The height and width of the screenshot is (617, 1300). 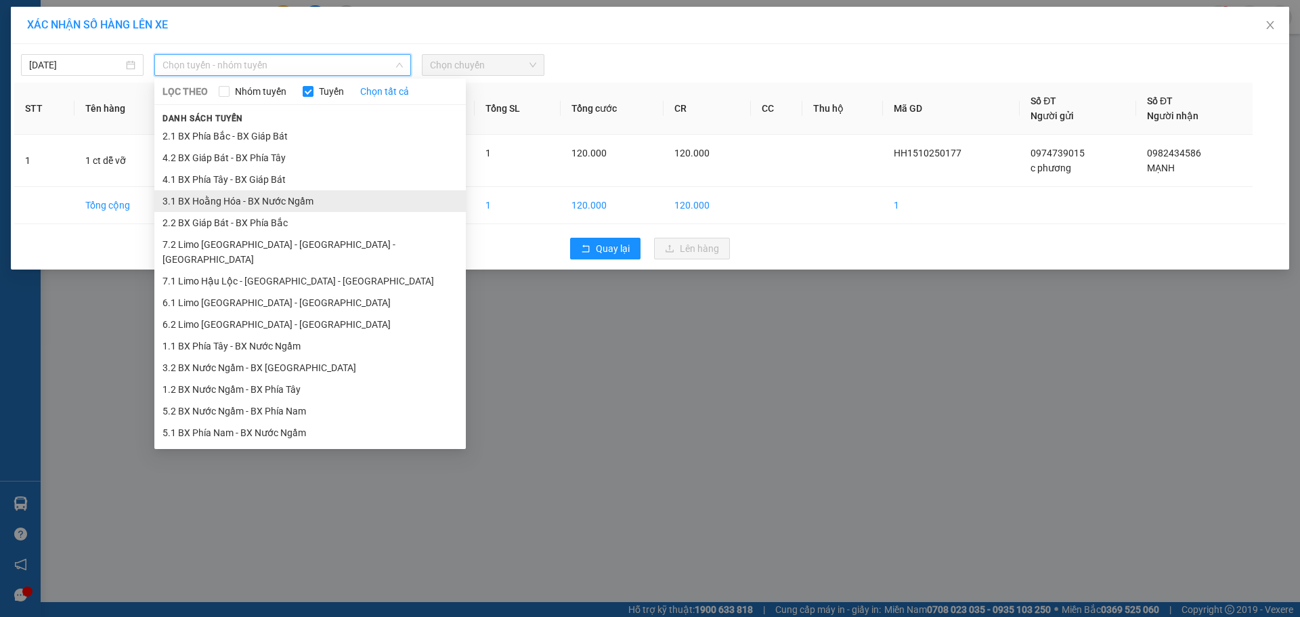 I want to click on span: Nhóm tuyến, so click(x=261, y=91).